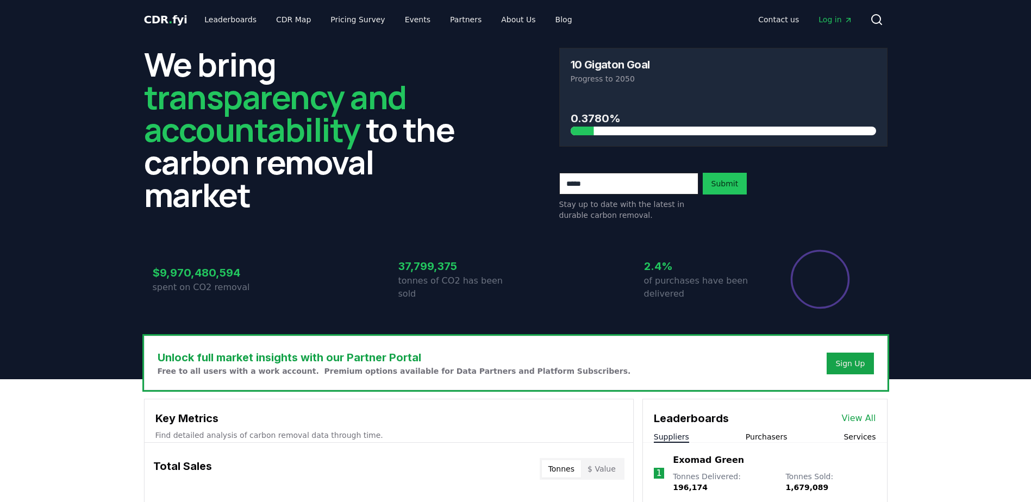 This screenshot has width=1031, height=502. Describe the element at coordinates (708, 460) in the screenshot. I see `a: Exomad Green` at that location.